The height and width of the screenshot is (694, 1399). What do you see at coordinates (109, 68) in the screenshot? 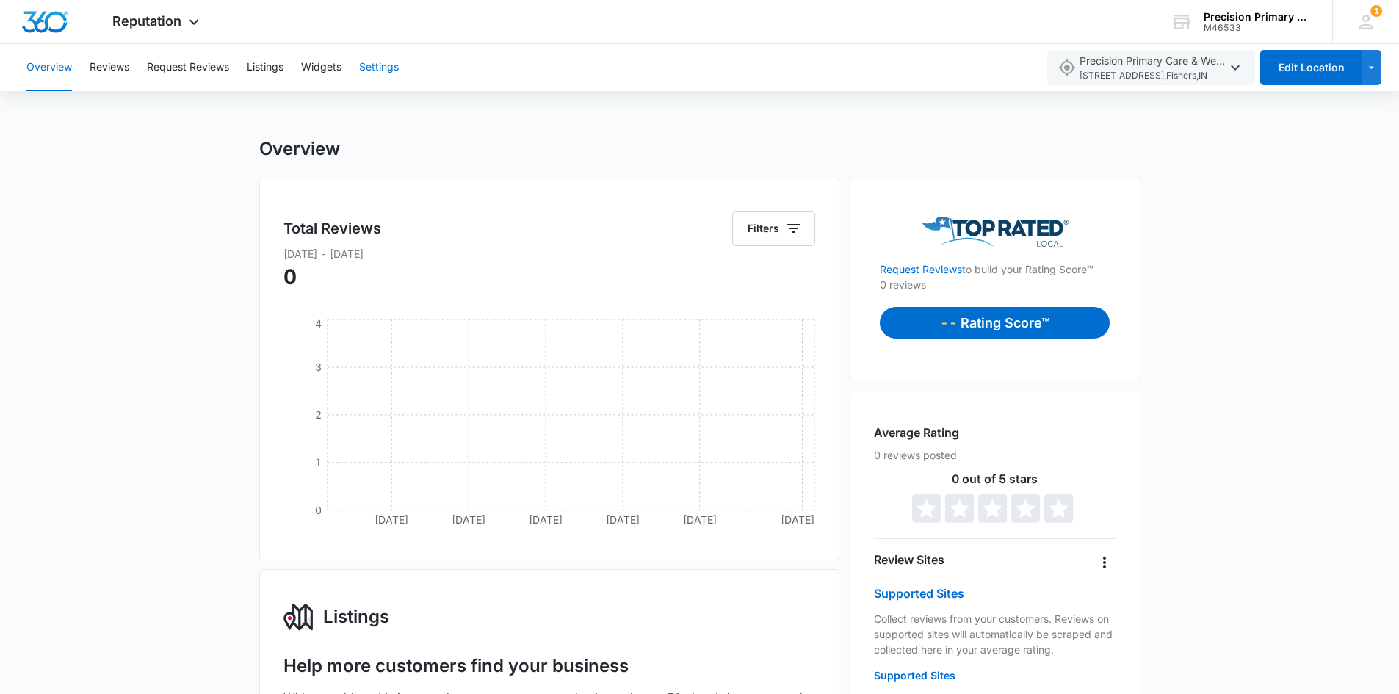
I see `button: Reviews` at bounding box center [109, 68].